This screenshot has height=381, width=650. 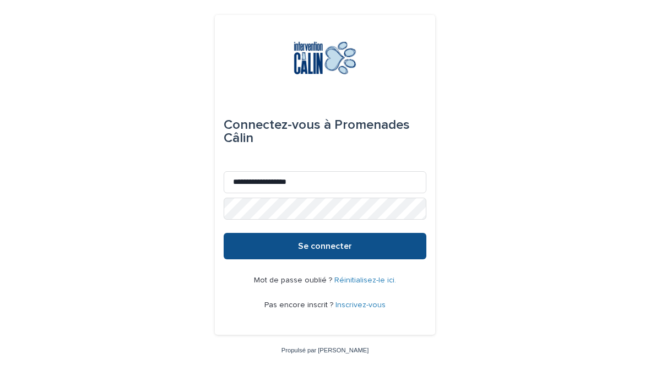 I want to click on a: Inscrivez-vous, so click(x=360, y=305).